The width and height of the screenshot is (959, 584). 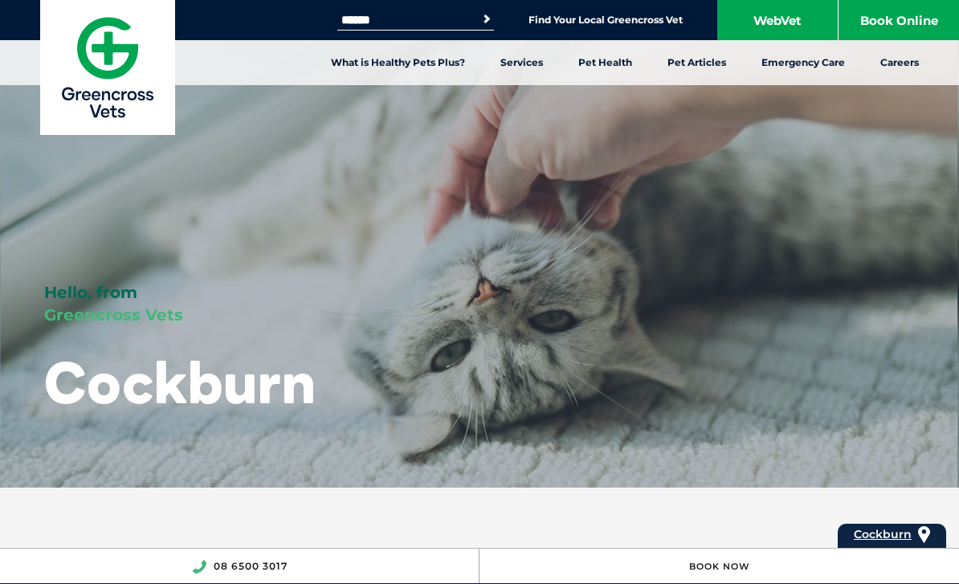 What do you see at coordinates (521, 63) in the screenshot?
I see `a: Services` at bounding box center [521, 63].